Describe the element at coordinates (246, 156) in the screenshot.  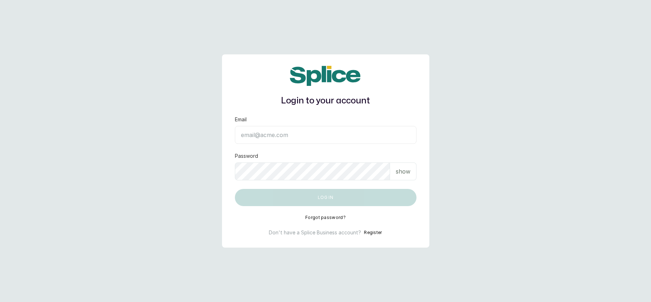
I see `label: Password` at that location.